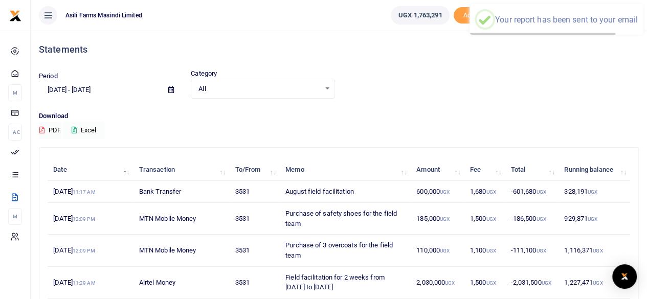  I want to click on div: Your report has been sent to your email, so click(566, 19).